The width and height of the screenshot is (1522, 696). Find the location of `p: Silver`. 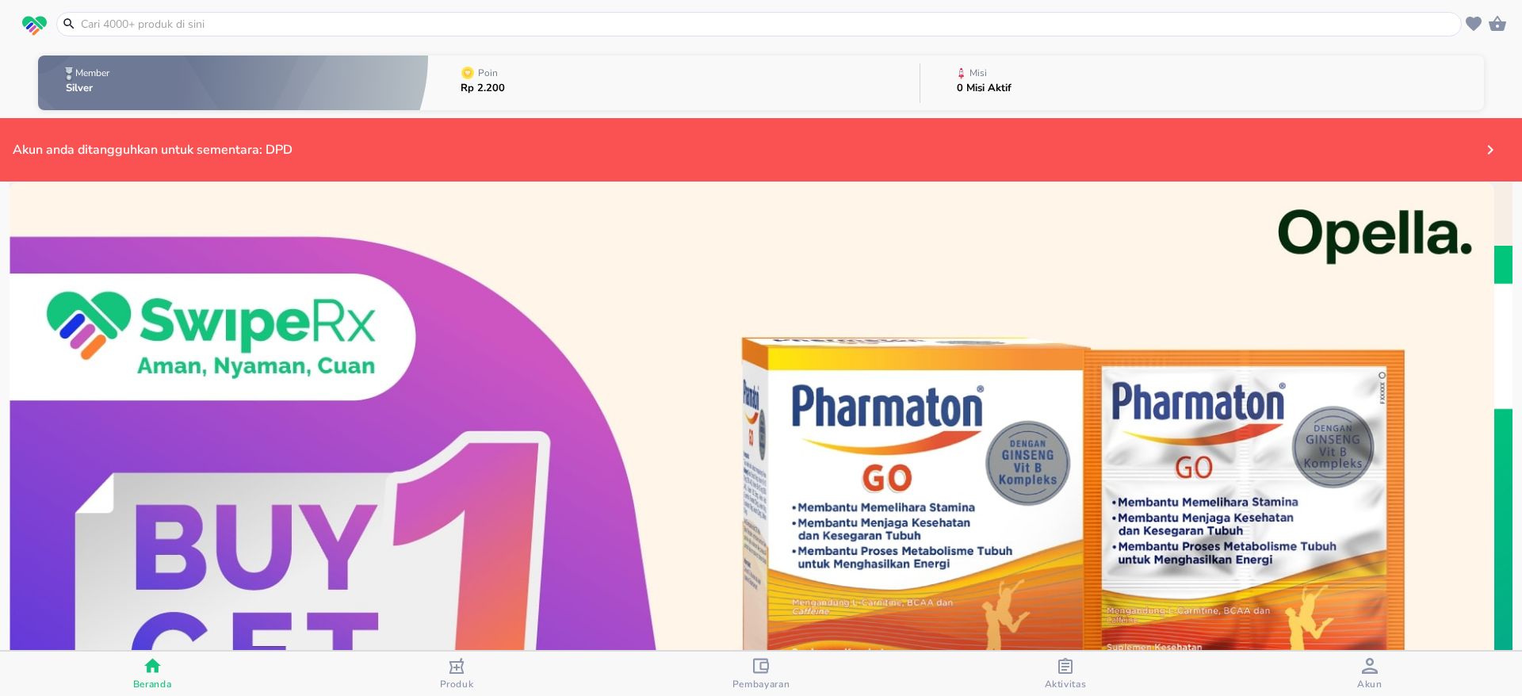

p: Silver is located at coordinates (89, 88).